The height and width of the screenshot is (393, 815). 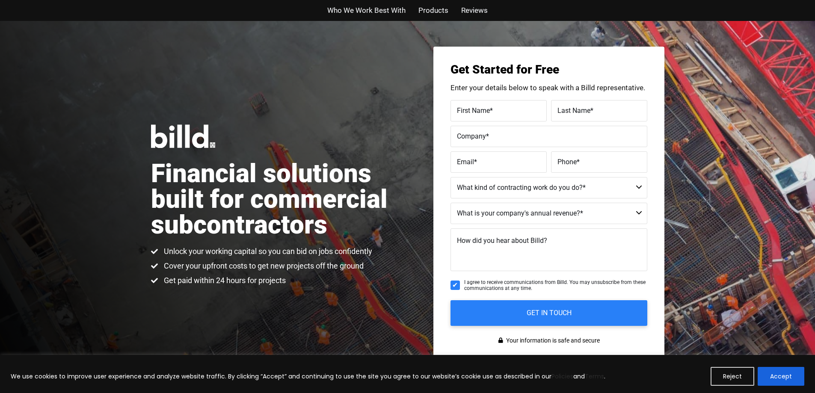 I want to click on span: Products, so click(x=434, y=10).